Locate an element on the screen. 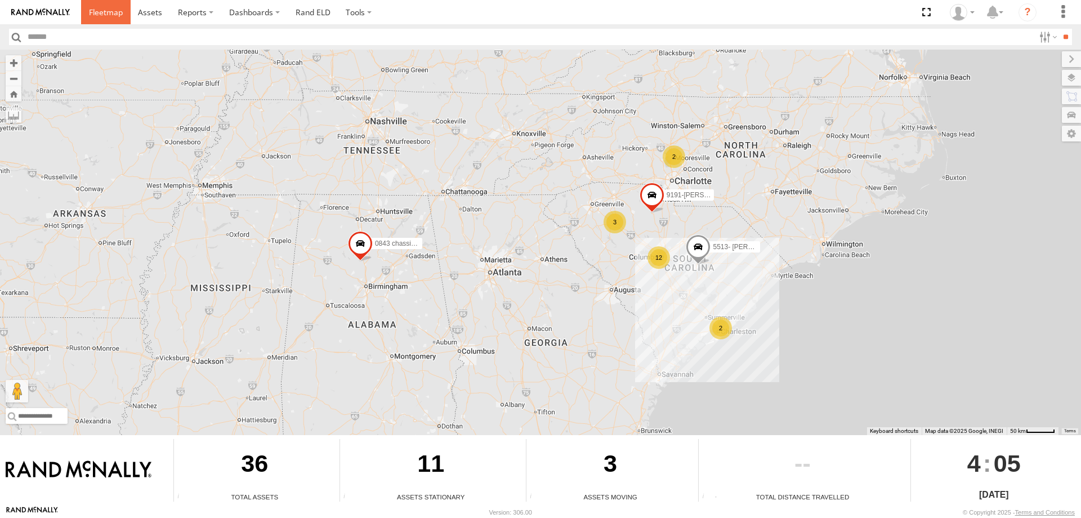 The width and height of the screenshot is (1081, 518). button: Drag Pegman onto the map to open Street View is located at coordinates (17, 391).